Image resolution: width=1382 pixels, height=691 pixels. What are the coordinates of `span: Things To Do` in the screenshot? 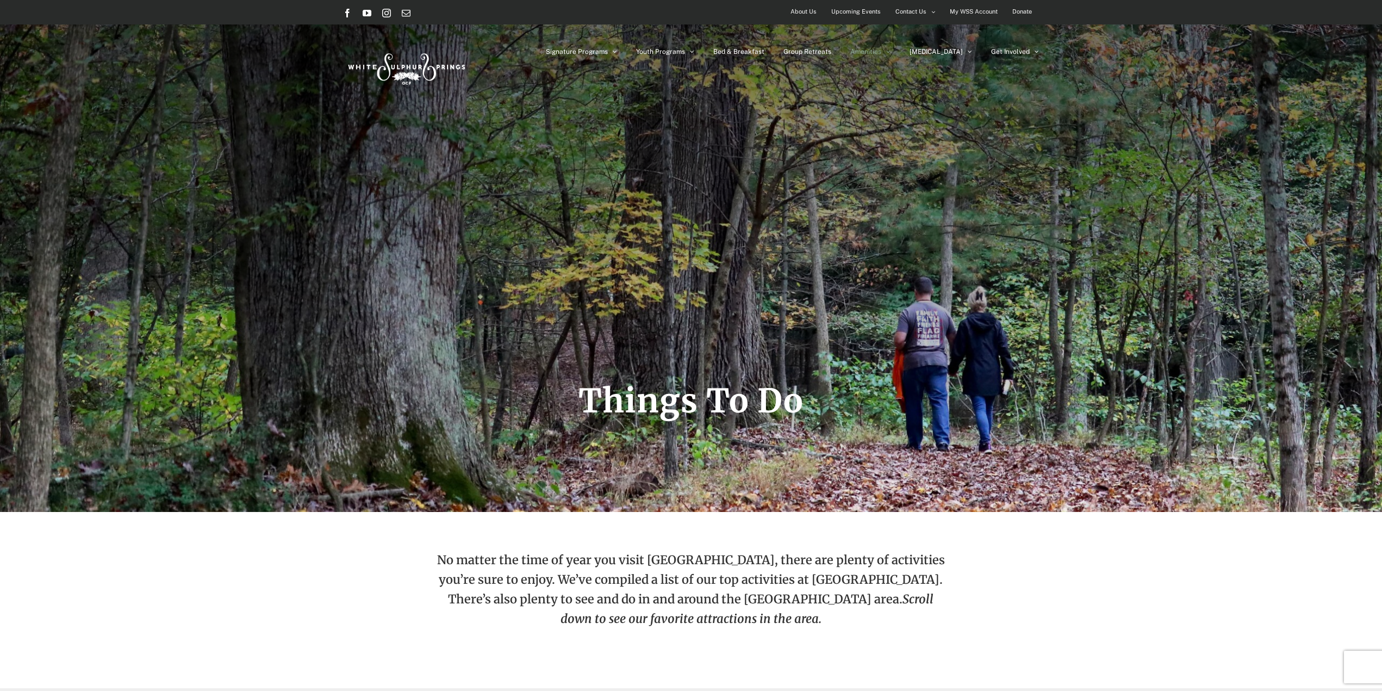 It's located at (691, 400).